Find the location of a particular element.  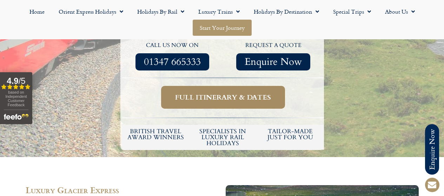

a: Full itinerary & dates is located at coordinates (223, 97).